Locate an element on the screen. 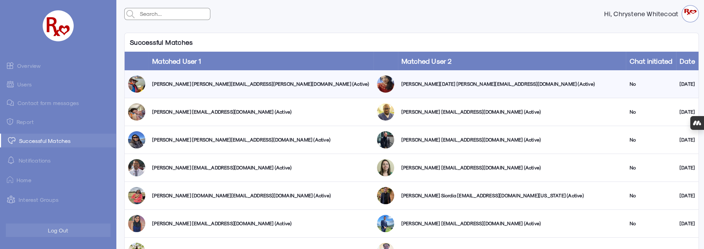 The image size is (704, 249). img: admin-ic-report.svg is located at coordinates (10, 122).